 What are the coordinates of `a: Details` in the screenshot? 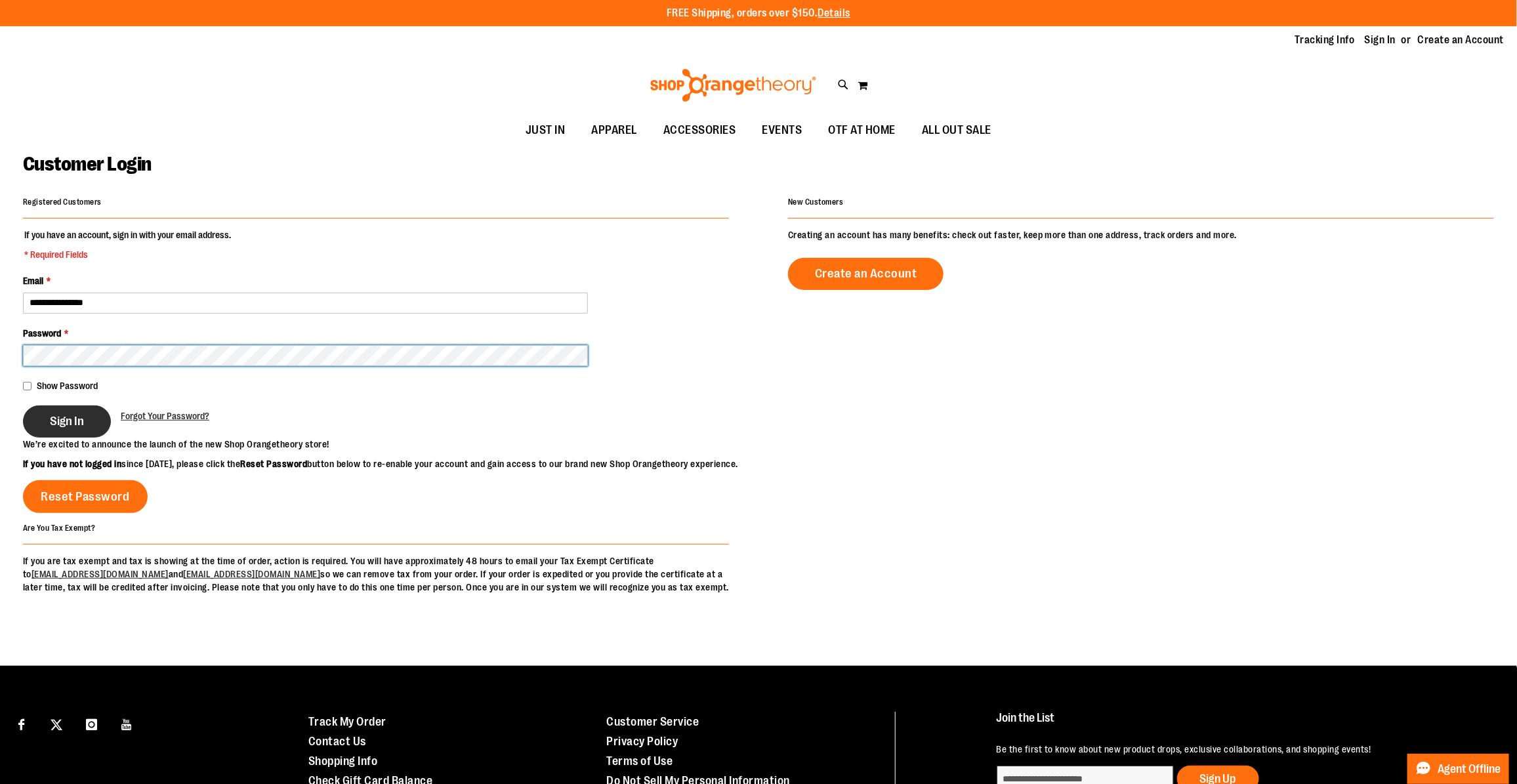 It's located at (834, 13).